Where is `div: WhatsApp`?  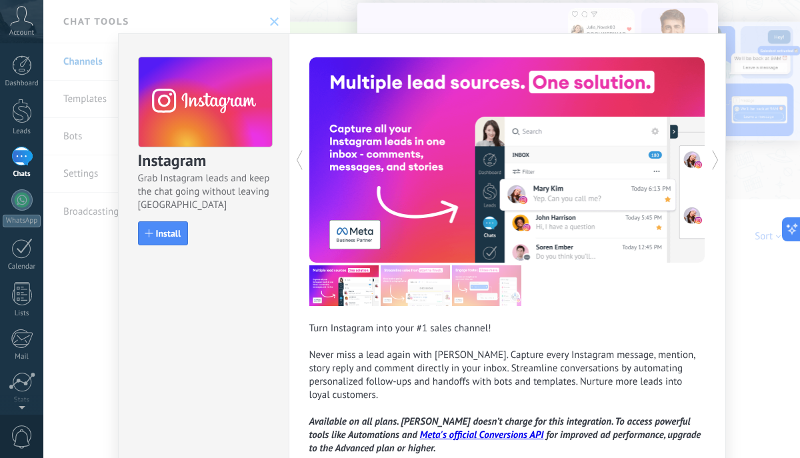
div: WhatsApp is located at coordinates (21, 221).